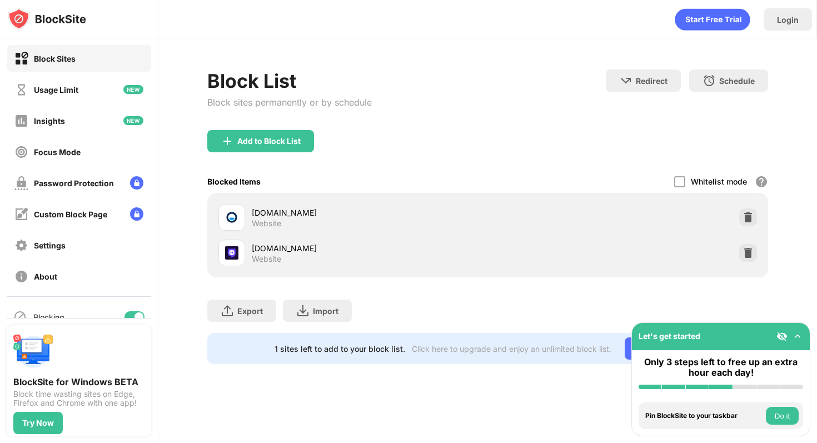 Image resolution: width=817 pixels, height=443 pixels. What do you see at coordinates (71, 214) in the screenshot?
I see `div: Custom Block Page` at bounding box center [71, 214].